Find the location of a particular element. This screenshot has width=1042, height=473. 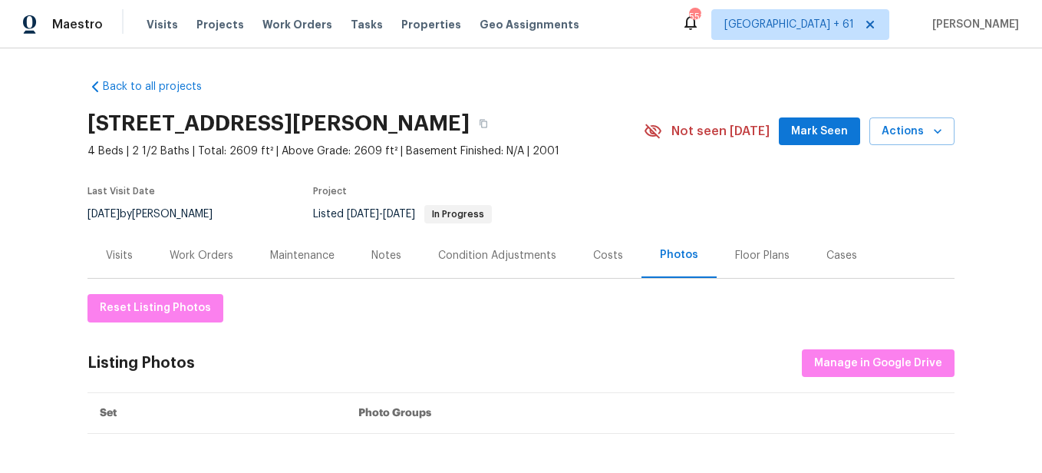

div: Listing Photos is located at coordinates (141, 363).